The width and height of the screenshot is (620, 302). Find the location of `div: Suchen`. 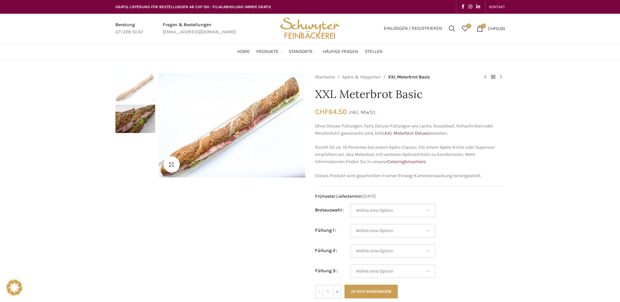

div: Suchen is located at coordinates (452, 28).